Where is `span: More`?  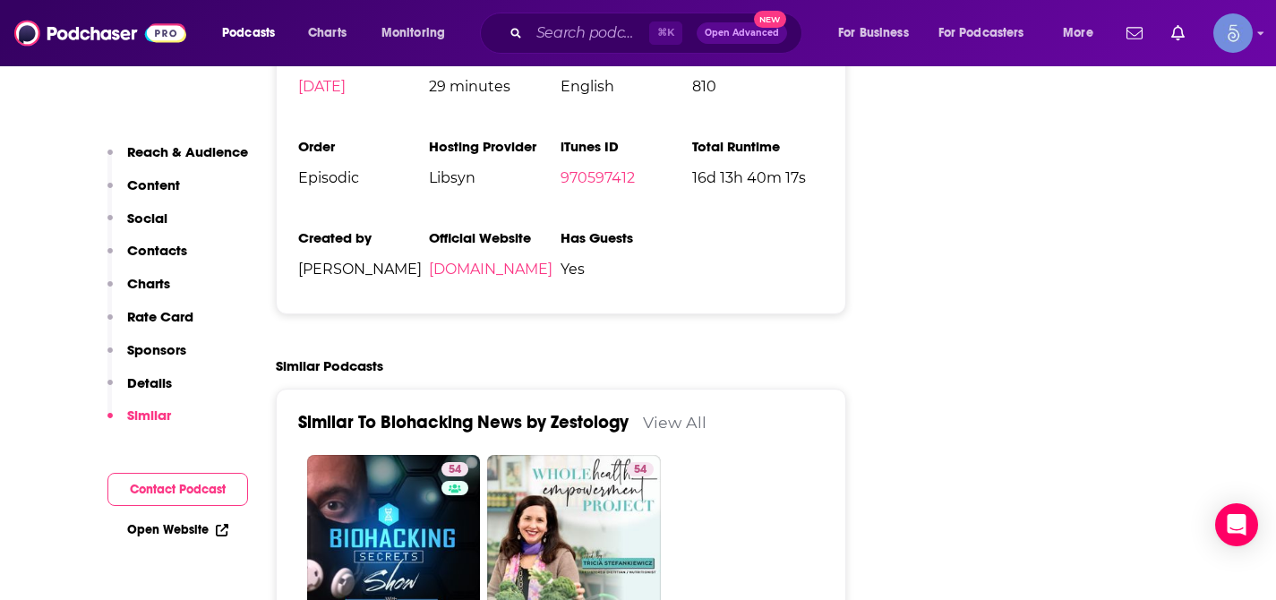 span: More is located at coordinates (1078, 33).